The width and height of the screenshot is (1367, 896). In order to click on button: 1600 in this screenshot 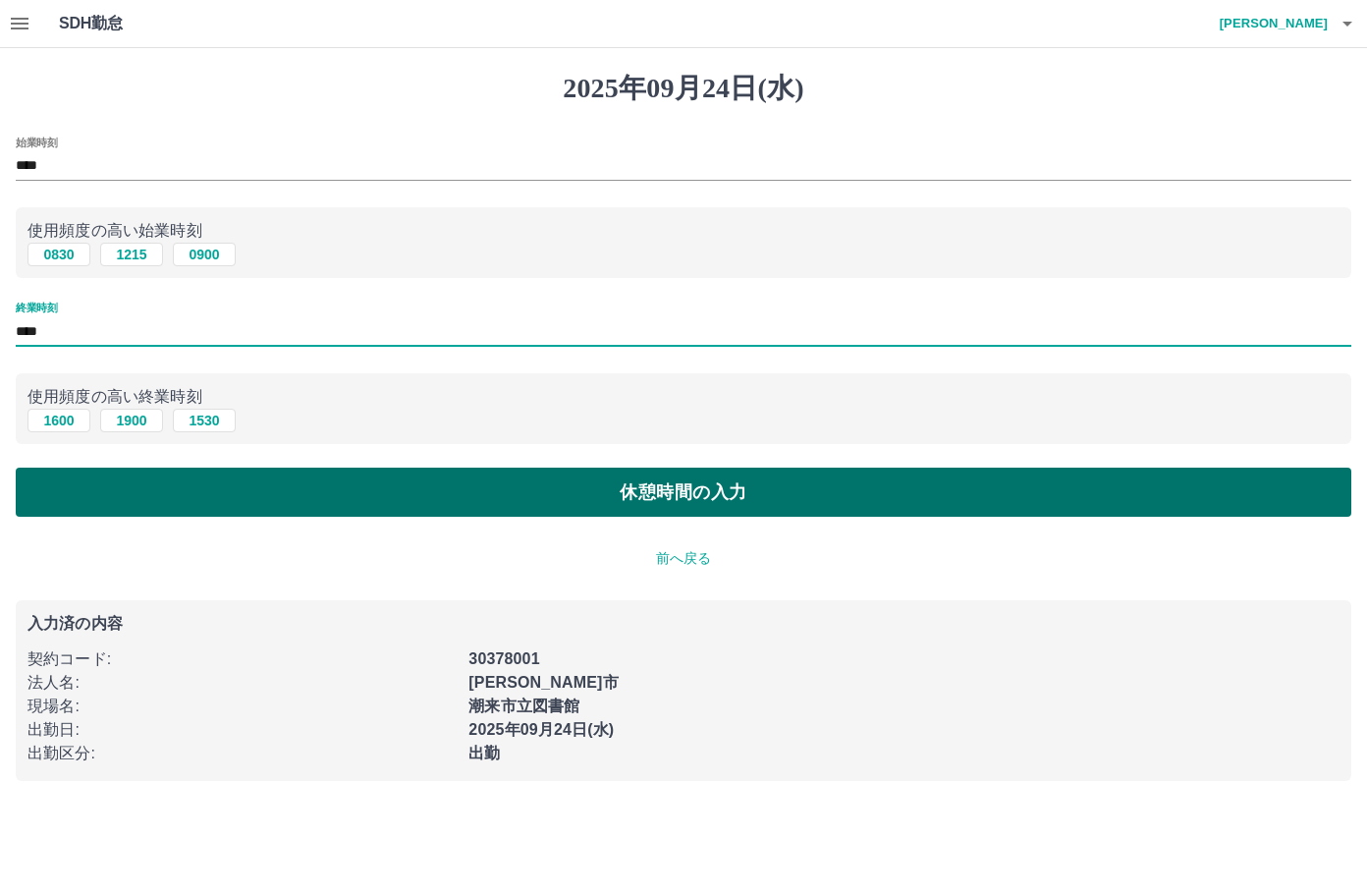, I will do `click(59, 420)`.